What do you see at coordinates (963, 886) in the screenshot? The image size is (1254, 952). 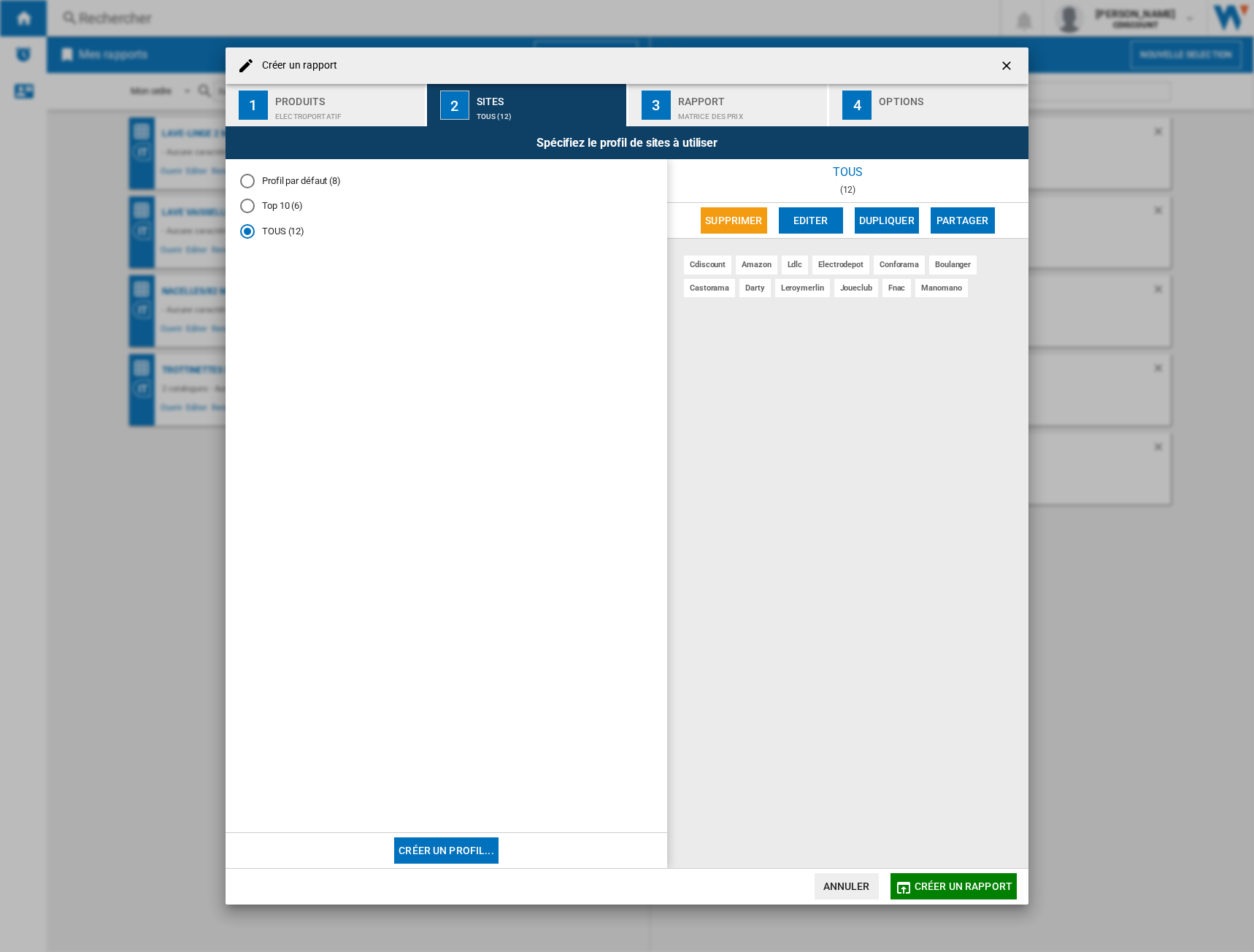 I see `span: Créer un rapport` at bounding box center [963, 886].